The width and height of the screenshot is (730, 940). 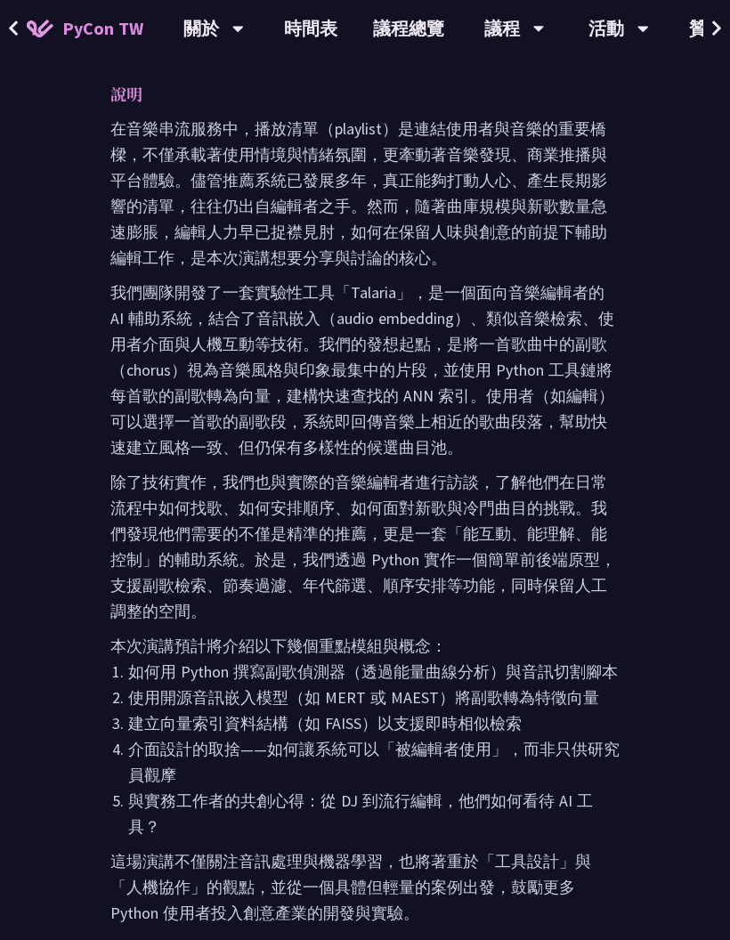 What do you see at coordinates (374, 723) in the screenshot?
I see `li: 建立向量索引資料結構（如 FAISS）以支援即時相似檢索` at bounding box center [374, 723].